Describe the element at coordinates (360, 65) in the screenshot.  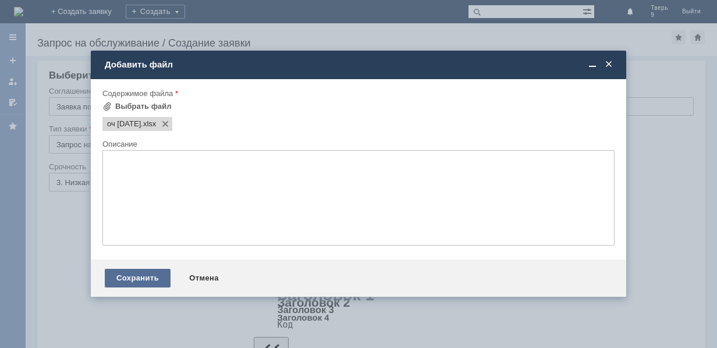
I see `div: Добавить файл` at that location.